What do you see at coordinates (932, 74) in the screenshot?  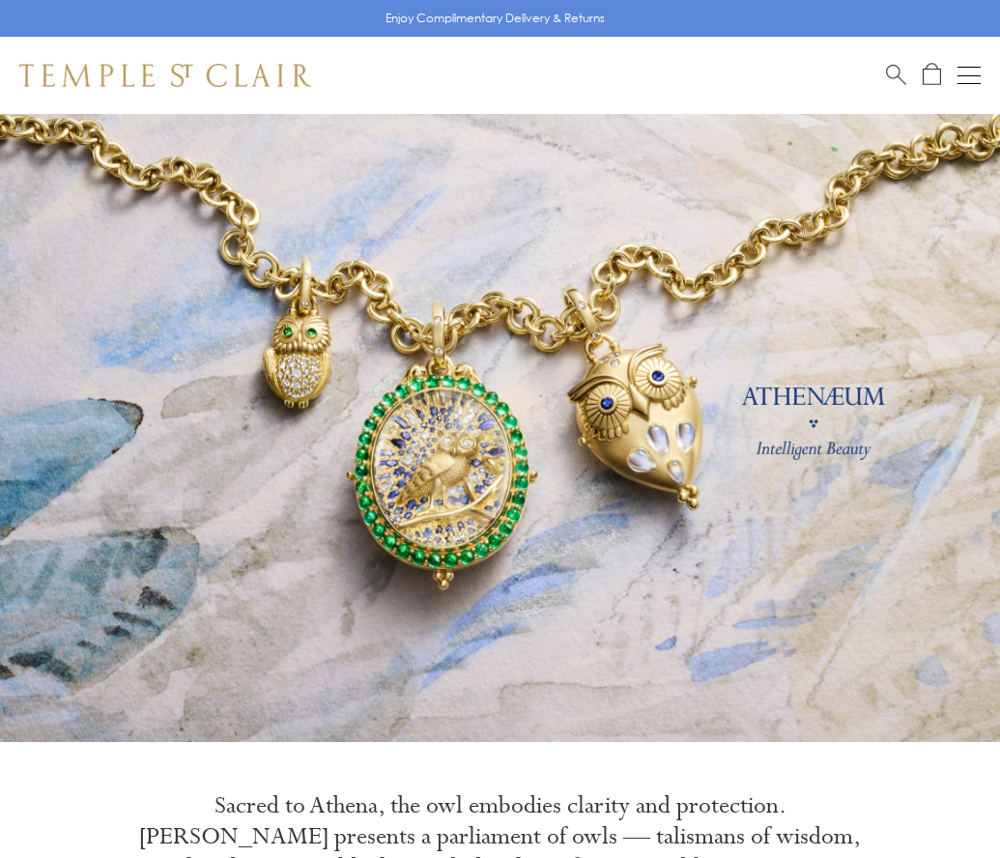 I see `a: Open Shopping Bag` at bounding box center [932, 74].